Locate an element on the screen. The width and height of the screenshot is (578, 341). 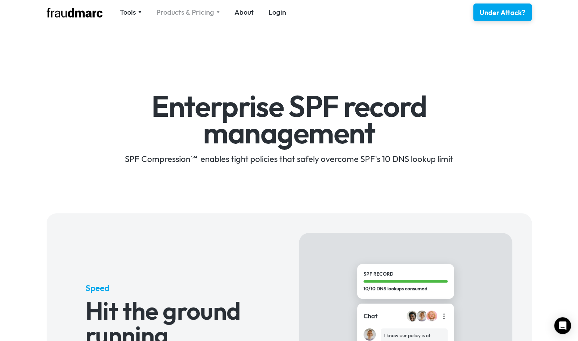
a: Login is located at coordinates (277, 12).